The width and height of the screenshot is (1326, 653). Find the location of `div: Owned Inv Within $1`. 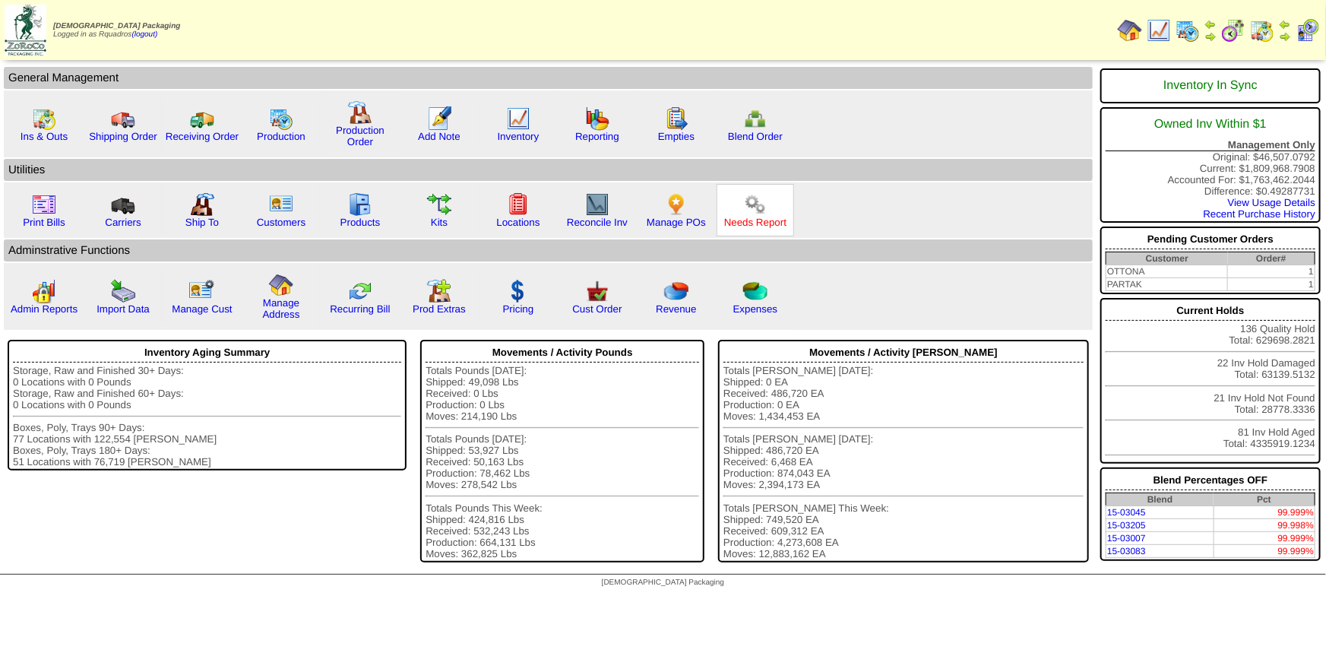

div: Owned Inv Within $1 is located at coordinates (1210, 125).